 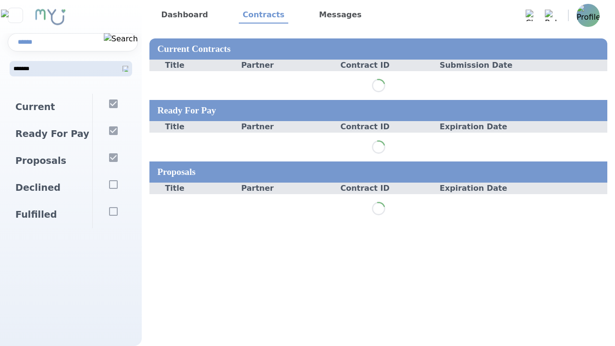 I want to click on a: Messages, so click(x=340, y=15).